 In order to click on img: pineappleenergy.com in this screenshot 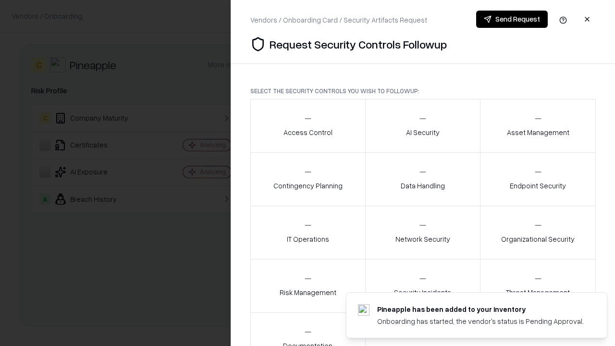, I will do `click(364, 310)`.